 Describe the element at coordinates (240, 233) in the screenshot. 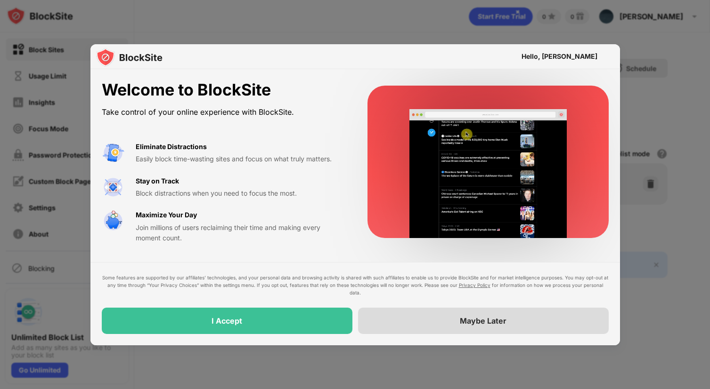

I see `div: Join millions of users reclaiming their time and making every moment count.` at that location.